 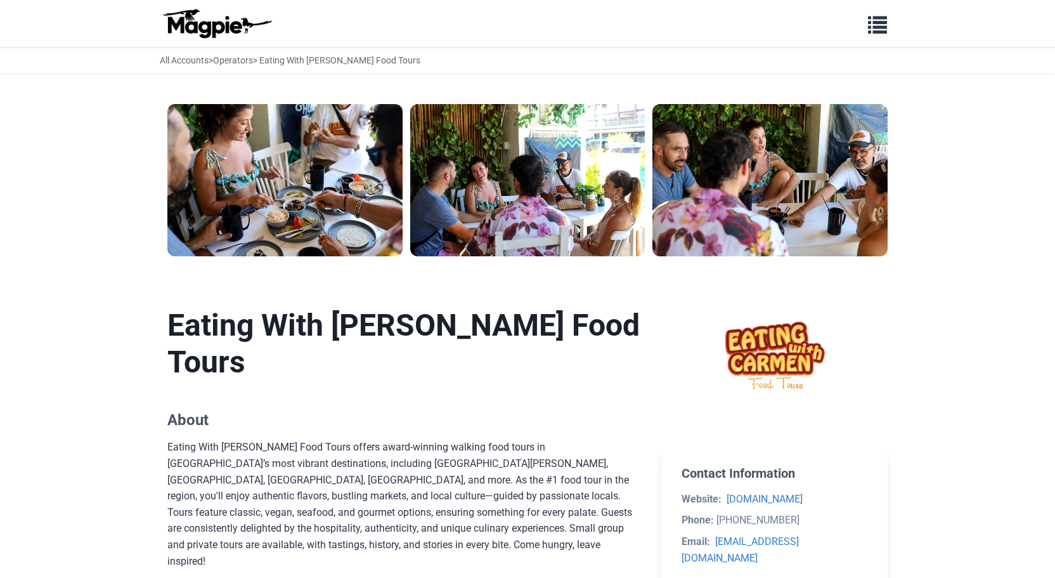 What do you see at coordinates (233, 60) in the screenshot?
I see `a: Operators` at bounding box center [233, 60].